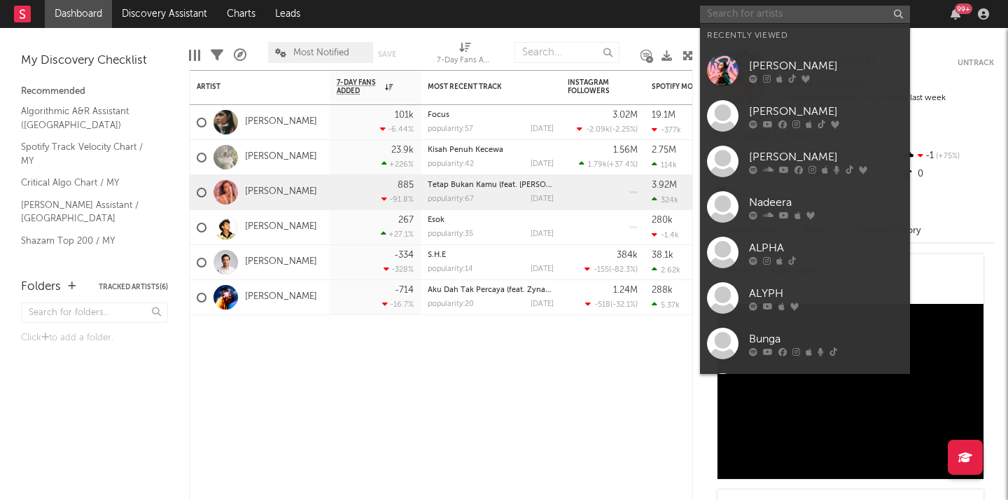 The image size is (1008, 500). I want to click on a: Spotify Track Velocity Chart / MY, so click(88, 153).